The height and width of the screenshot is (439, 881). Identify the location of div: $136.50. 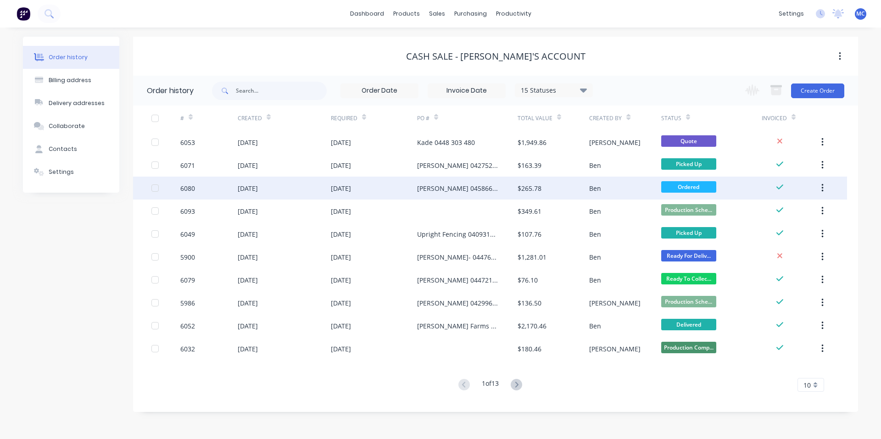
(530, 303).